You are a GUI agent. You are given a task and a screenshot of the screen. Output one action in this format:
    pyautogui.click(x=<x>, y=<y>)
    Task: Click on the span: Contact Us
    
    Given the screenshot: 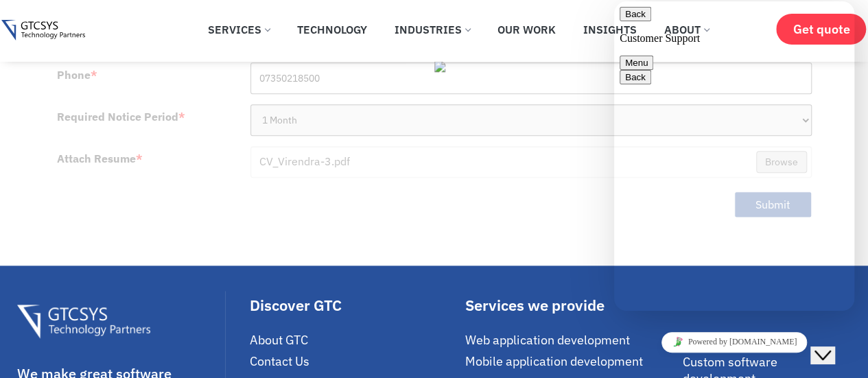 What is the action you would take?
    pyautogui.click(x=279, y=361)
    